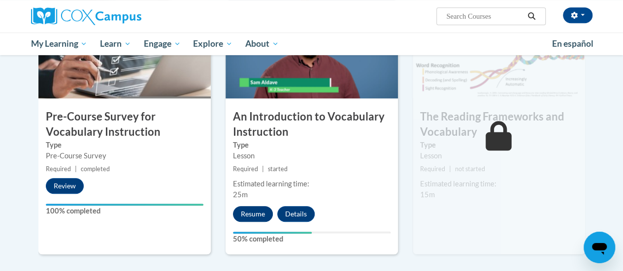 The height and width of the screenshot is (271, 623). What do you see at coordinates (125, 156) in the screenshot?
I see `div: Pre-Course Survey` at bounding box center [125, 156].